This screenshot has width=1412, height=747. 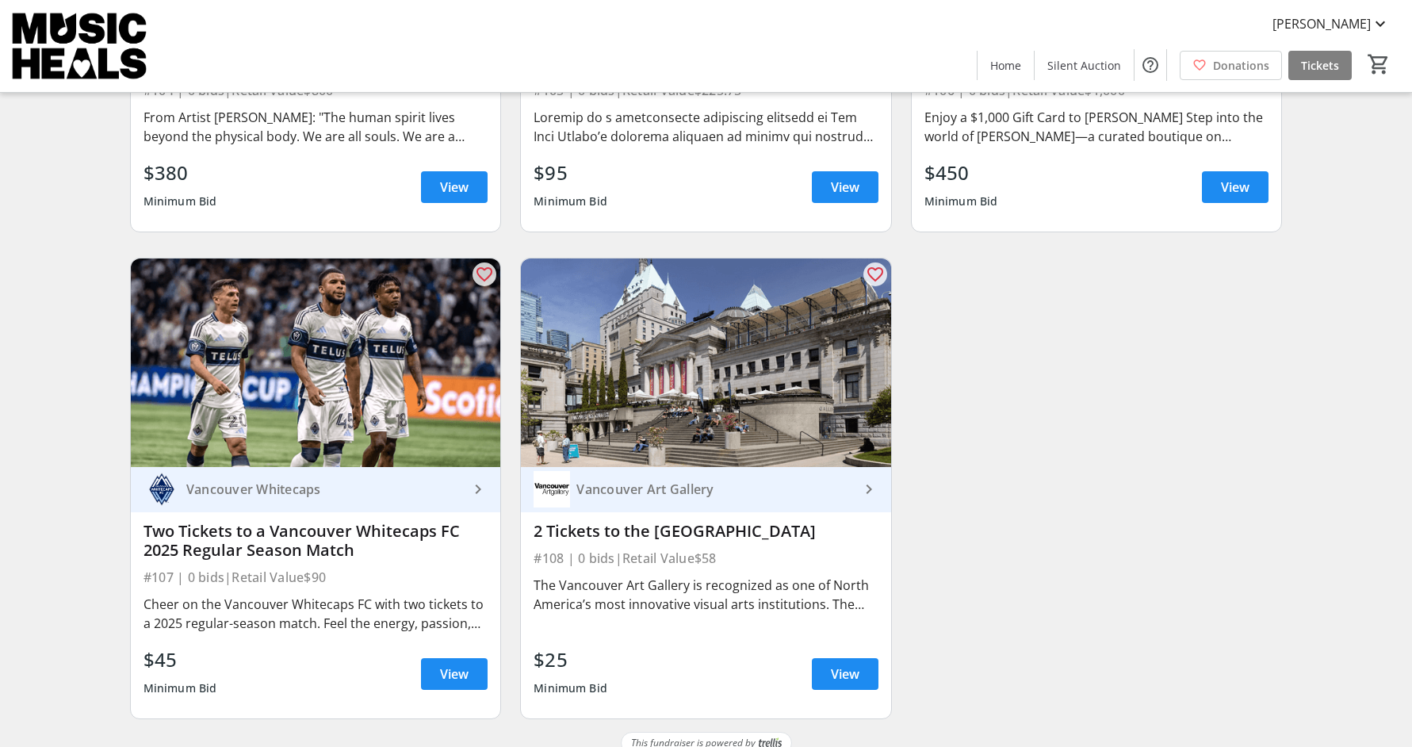 What do you see at coordinates (1379, 64) in the screenshot?
I see `button: Cart` at bounding box center [1379, 64].